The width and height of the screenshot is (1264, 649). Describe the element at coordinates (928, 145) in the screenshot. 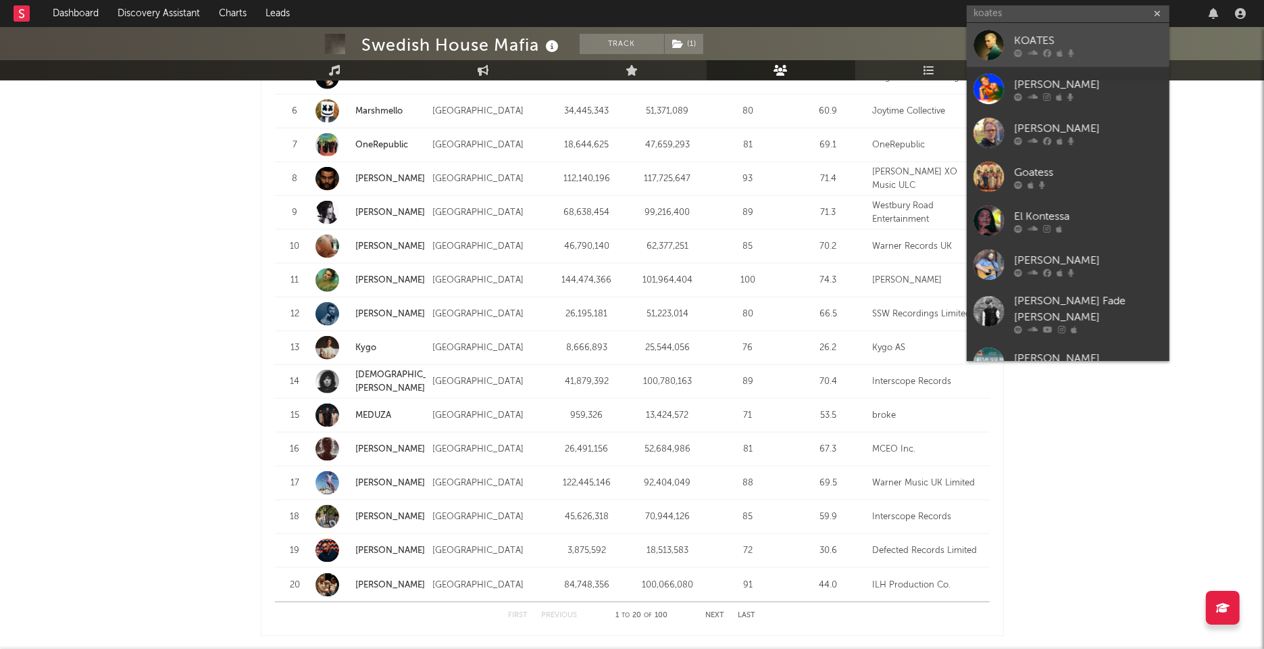

I see `div: OneRepublic` at that location.